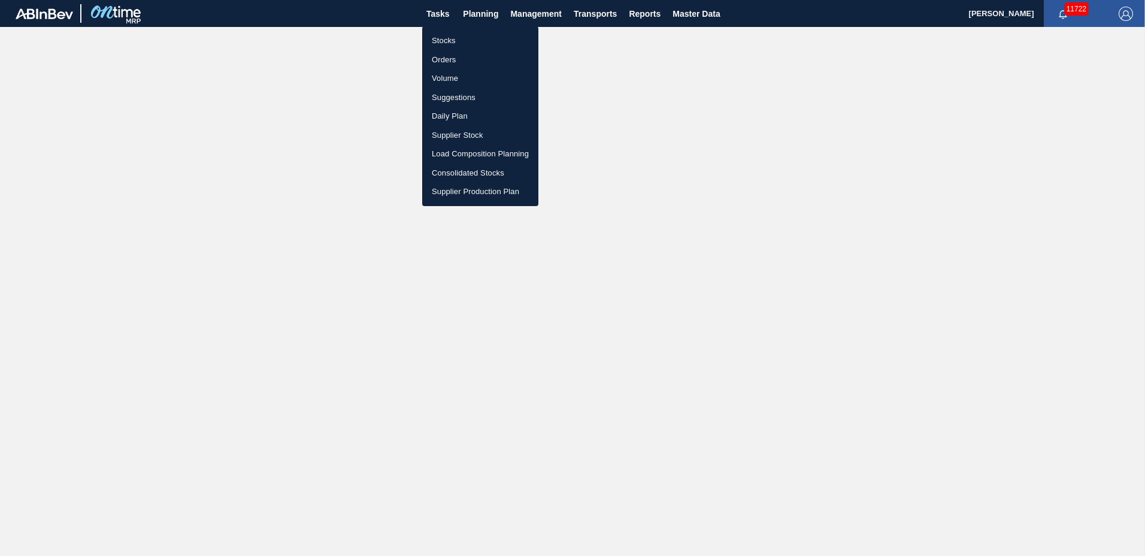 This screenshot has width=1145, height=556. Describe the element at coordinates (480, 116) in the screenshot. I see `a: Daily Plan` at that location.